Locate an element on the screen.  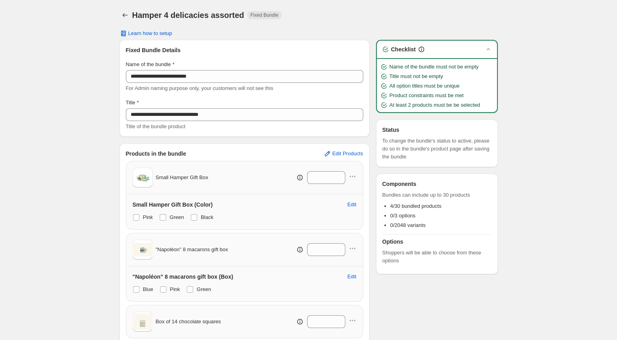
span: All option titles must be unique is located at coordinates (425, 86).